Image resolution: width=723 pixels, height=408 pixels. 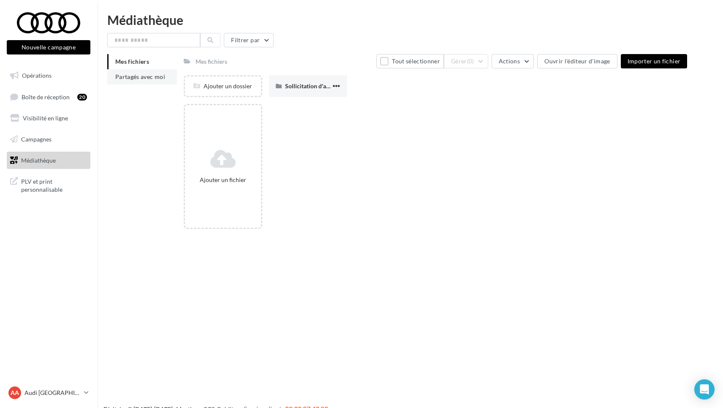 I want to click on span: Sollicitation d'avis, so click(x=309, y=86).